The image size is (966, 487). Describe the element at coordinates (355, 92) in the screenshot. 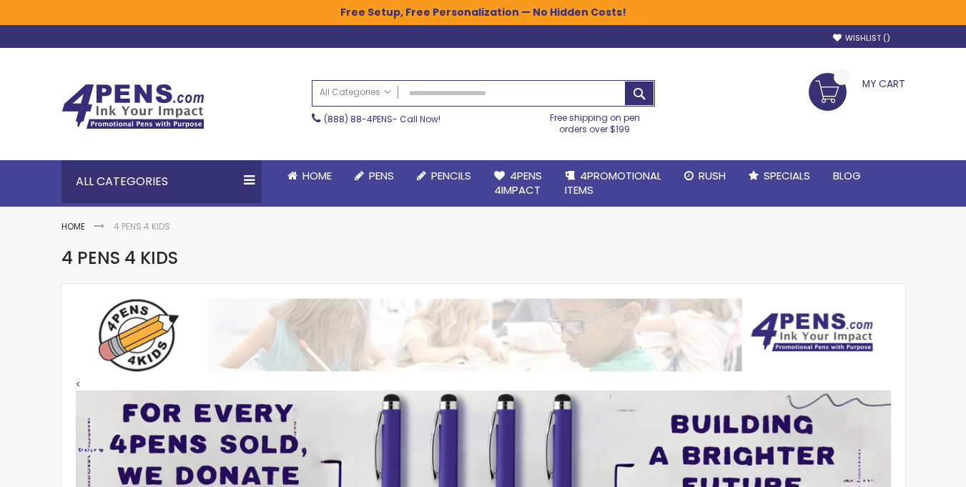

I see `a: All Categories` at that location.